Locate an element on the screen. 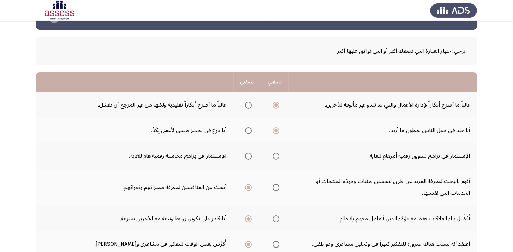 The image size is (513, 252). td: غالباً ما أقترح أفكاراً لإدارة الأعمال والتي قد تبدو غير مألوفة للآخرين. is located at coordinates (383, 105).